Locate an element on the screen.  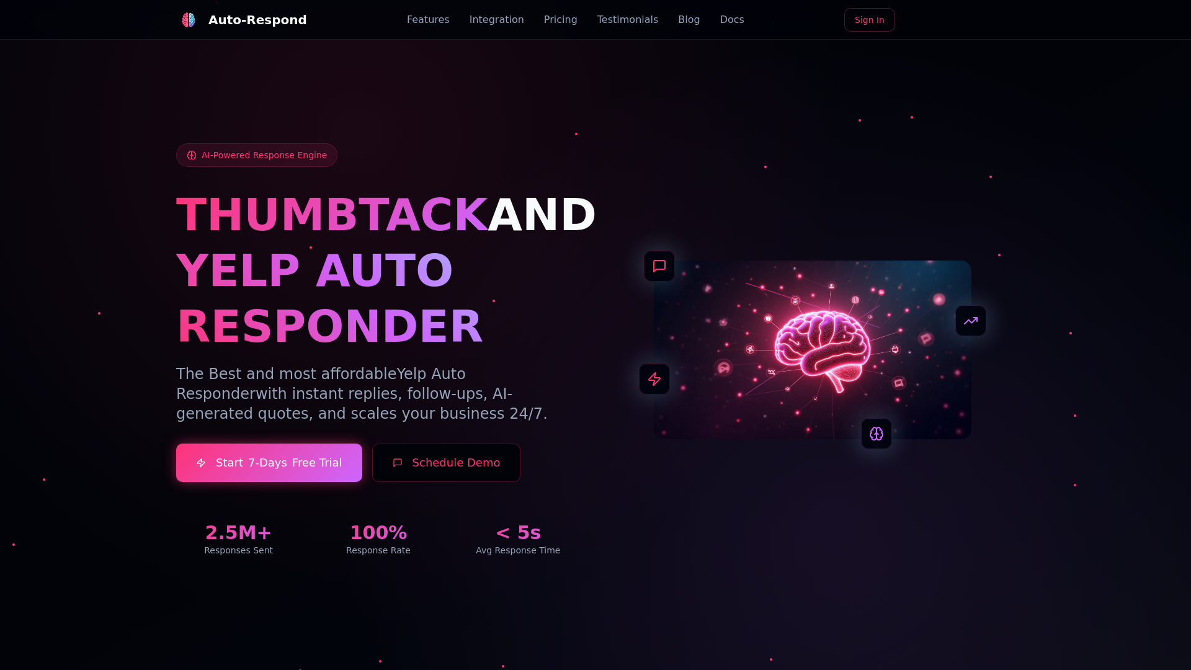
p: The Best and most affordable with instant replies, follow-ups, AI-generated quotes, and scales yo... is located at coordinates (378, 394).